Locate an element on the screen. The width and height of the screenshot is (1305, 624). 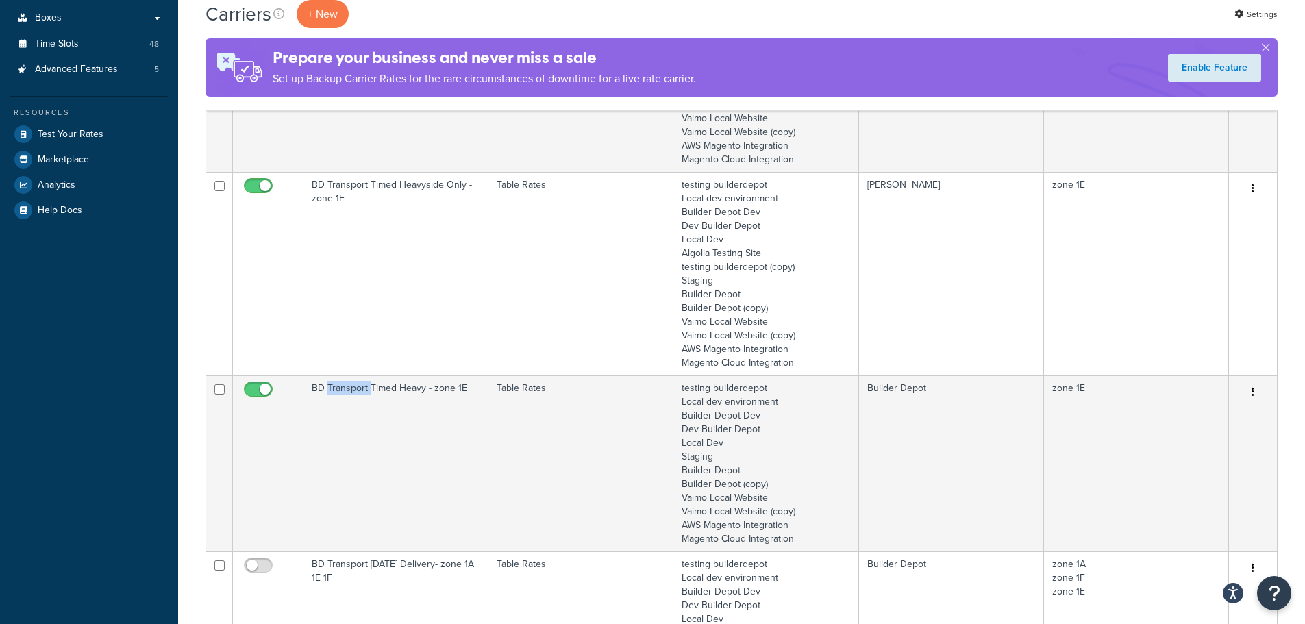
a: Help Docs is located at coordinates (89, 210).